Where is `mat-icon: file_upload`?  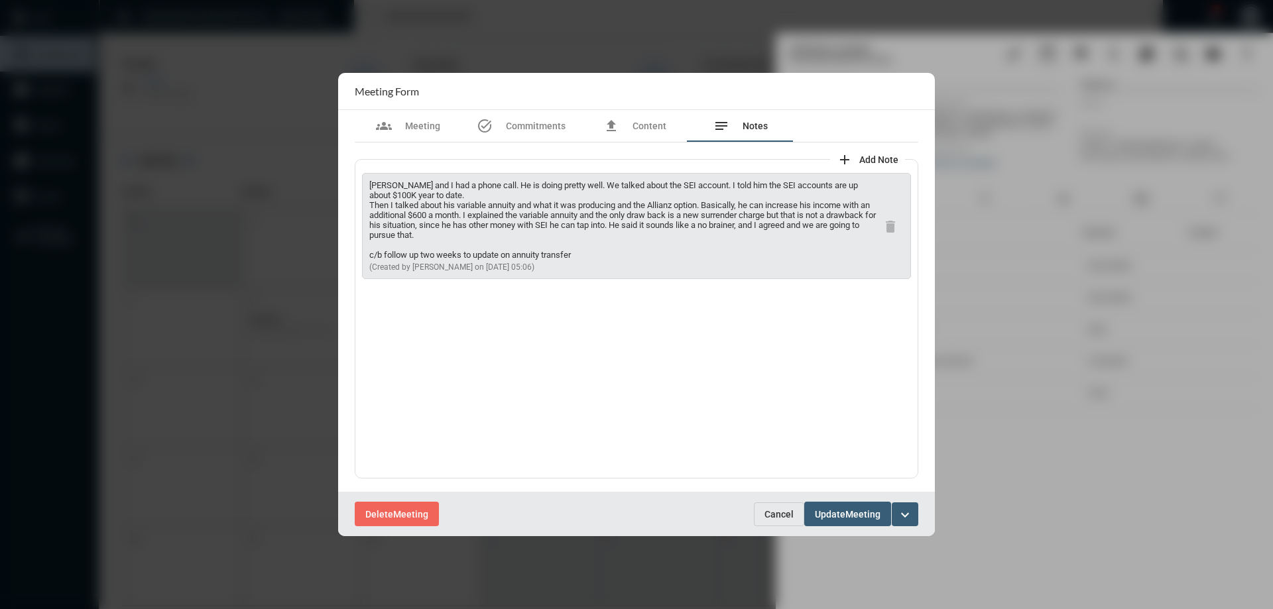
mat-icon: file_upload is located at coordinates (611, 126).